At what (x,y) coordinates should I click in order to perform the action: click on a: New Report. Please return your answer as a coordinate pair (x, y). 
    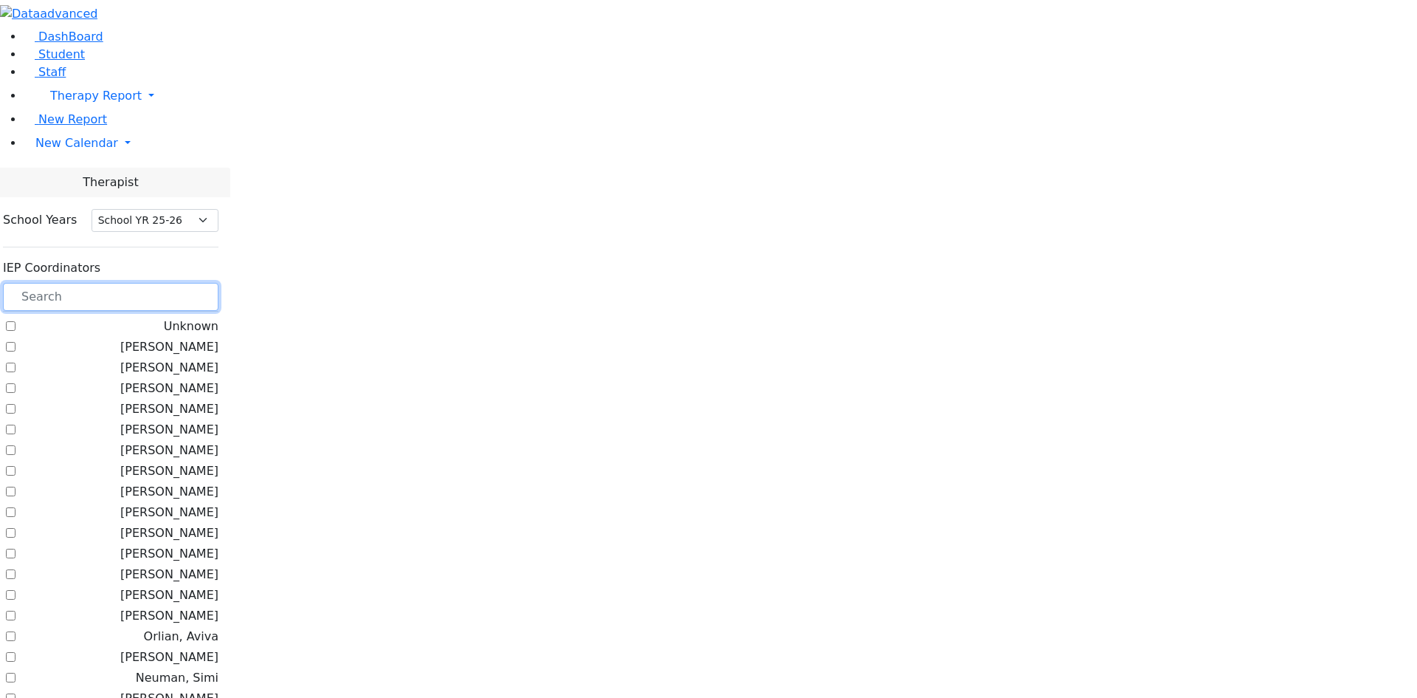
    Looking at the image, I should click on (65, 119).